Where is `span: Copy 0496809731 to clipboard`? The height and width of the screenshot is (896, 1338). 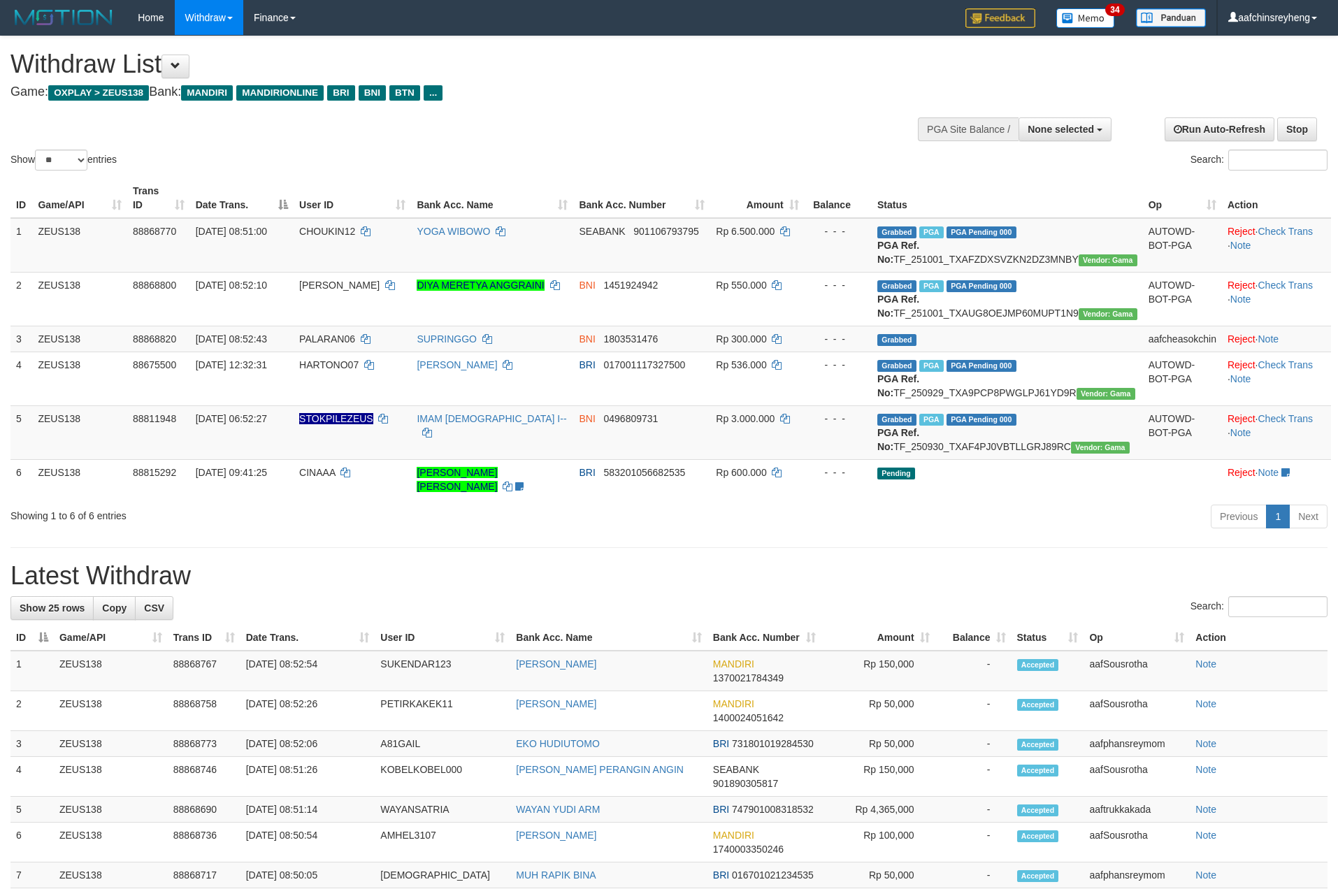 span: Copy 0496809731 to clipboard is located at coordinates (630, 418).